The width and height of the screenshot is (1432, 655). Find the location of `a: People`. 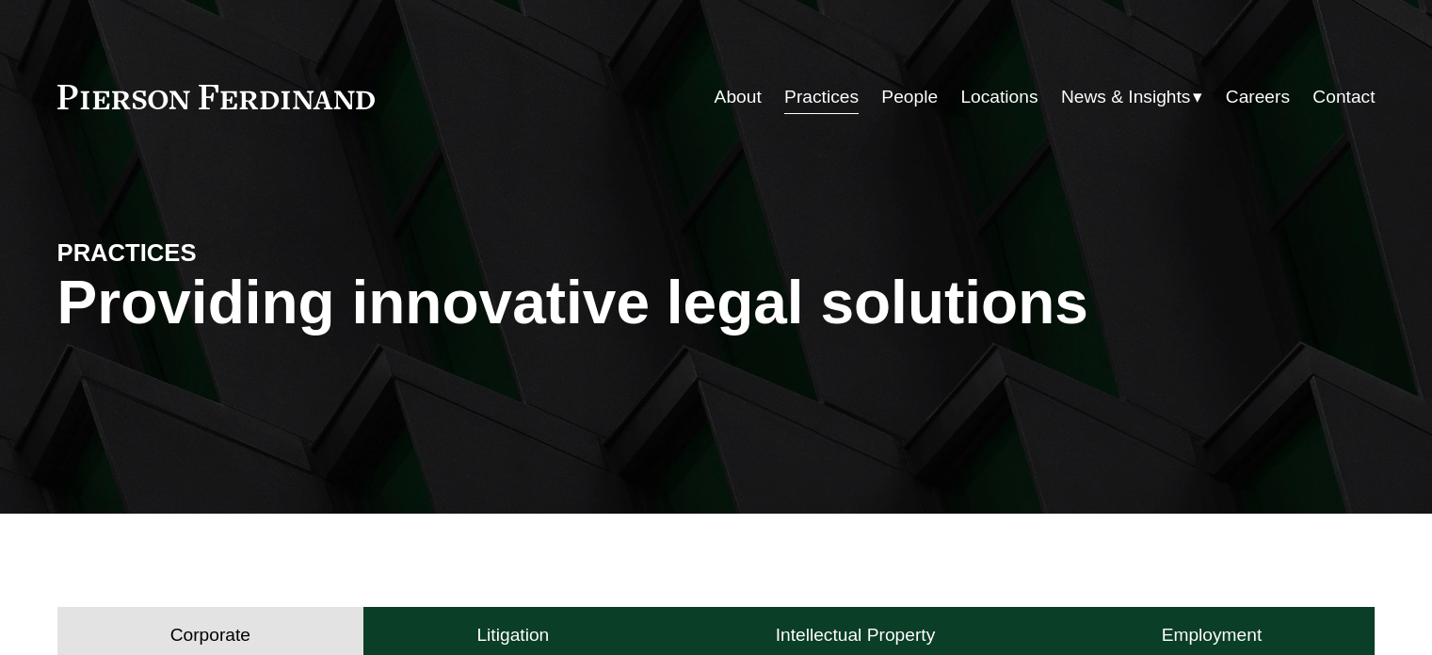

a: People is located at coordinates (910, 97).